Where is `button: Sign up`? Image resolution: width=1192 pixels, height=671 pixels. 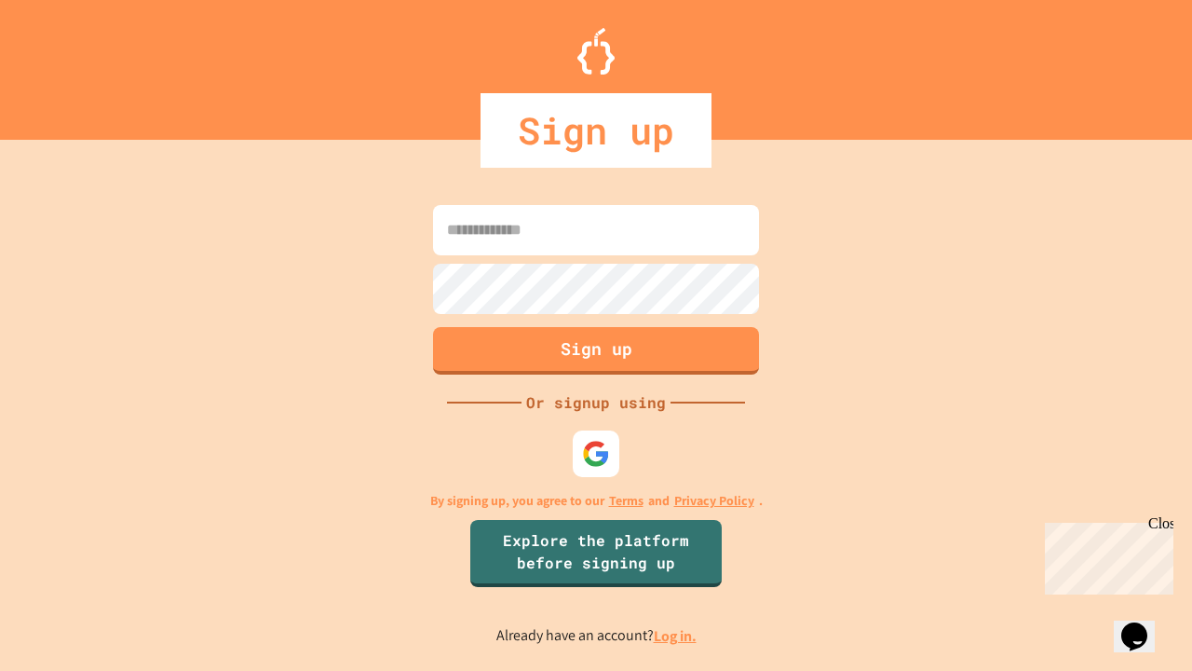
button: Sign up is located at coordinates (596, 350).